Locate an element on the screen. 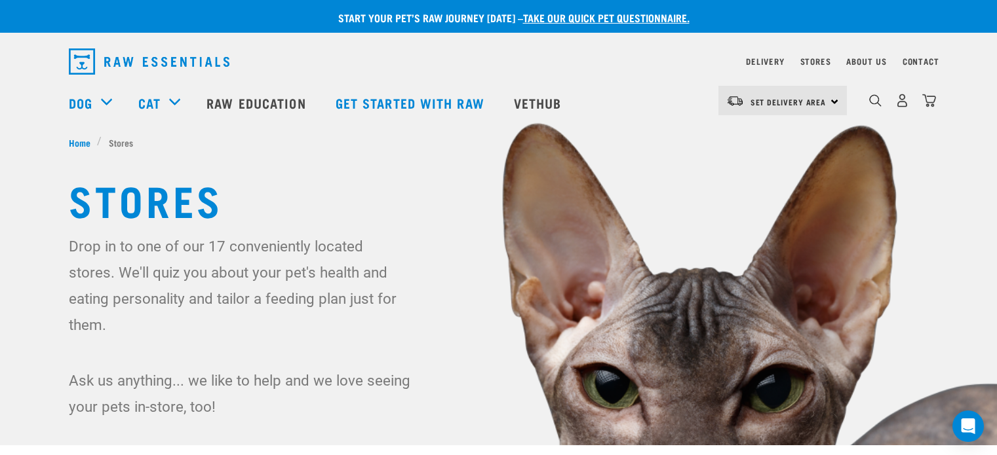  a: take our quick pet questionnaire. is located at coordinates (606, 17).